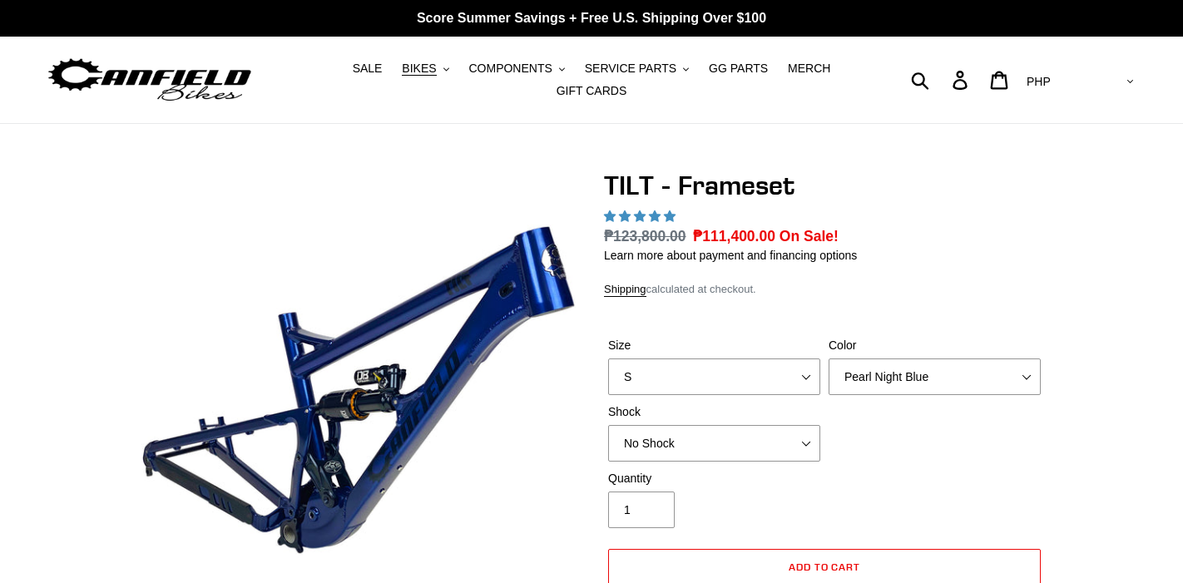 Image resolution: width=1183 pixels, height=583 pixels. What do you see at coordinates (738, 68) in the screenshot?
I see `span: GG PARTS` at bounding box center [738, 68].